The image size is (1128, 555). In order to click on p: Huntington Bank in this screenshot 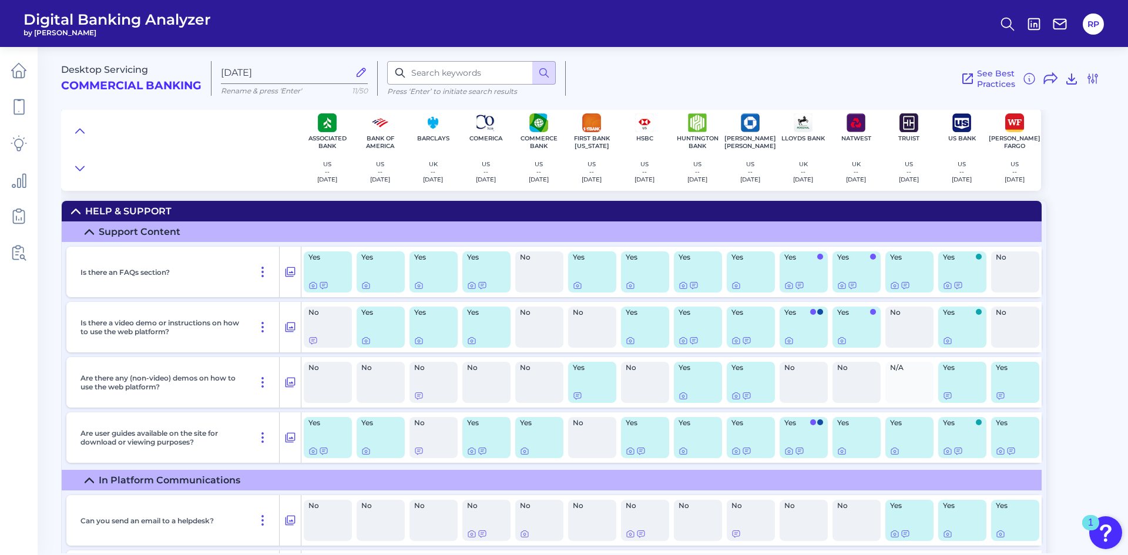, I will do `click(697, 142)`.